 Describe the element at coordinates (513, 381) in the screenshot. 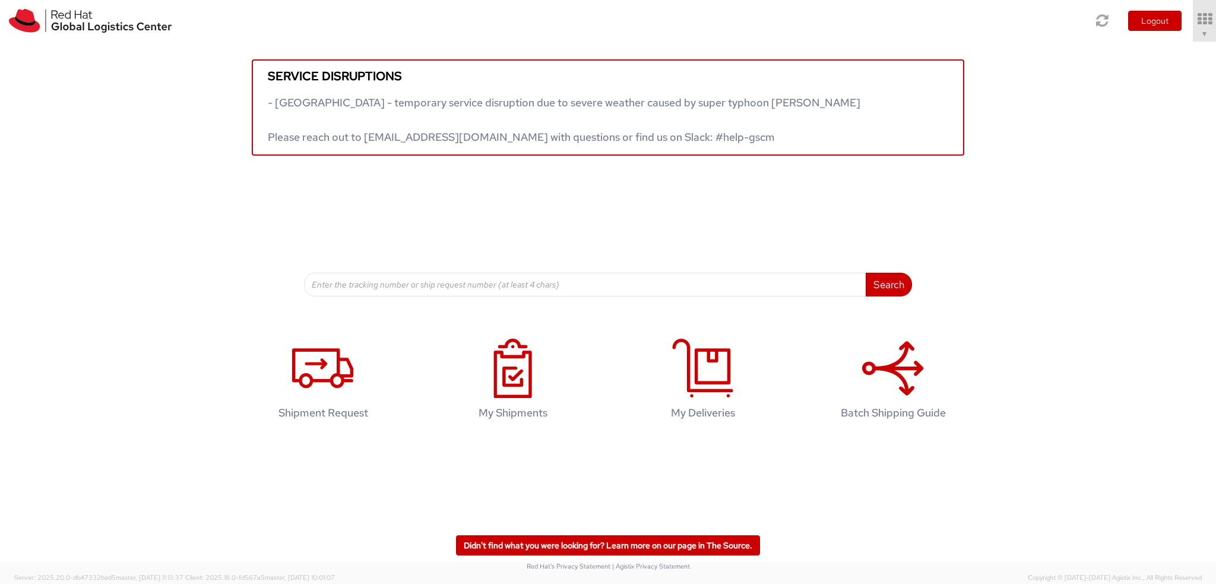

I see `a: My Shipments` at that location.